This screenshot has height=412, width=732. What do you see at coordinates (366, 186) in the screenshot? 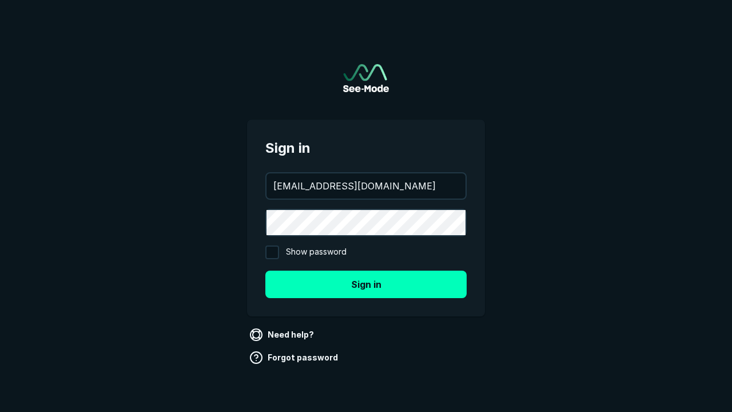
I see `input: your@email.com` at bounding box center [366, 186].